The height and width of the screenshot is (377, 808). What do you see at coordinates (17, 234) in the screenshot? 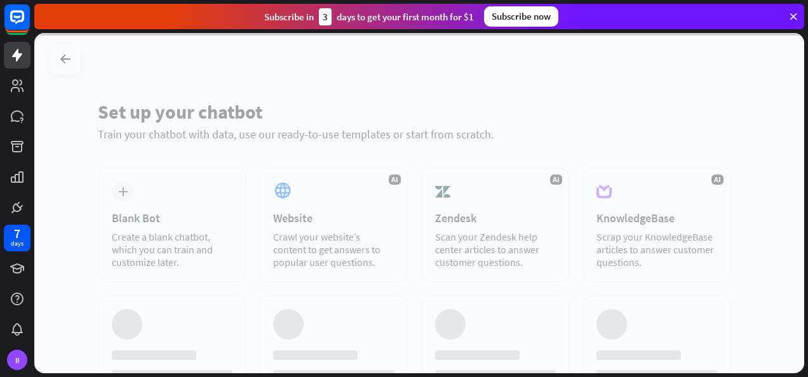
I see `div: 7` at bounding box center [17, 234].